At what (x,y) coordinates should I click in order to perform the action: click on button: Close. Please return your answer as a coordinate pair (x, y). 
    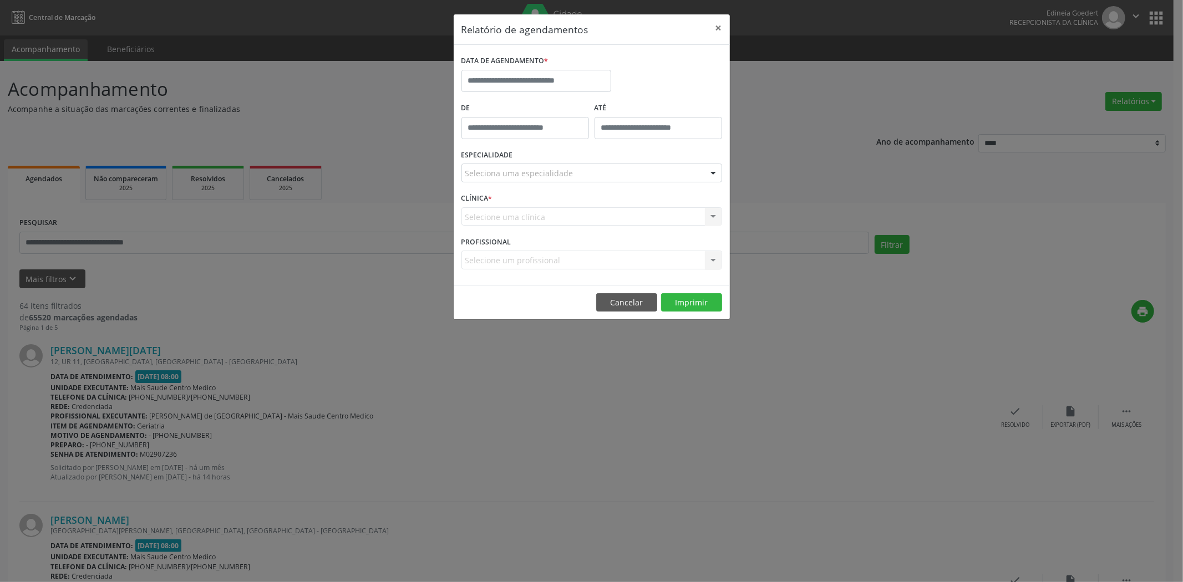
    Looking at the image, I should click on (719, 28).